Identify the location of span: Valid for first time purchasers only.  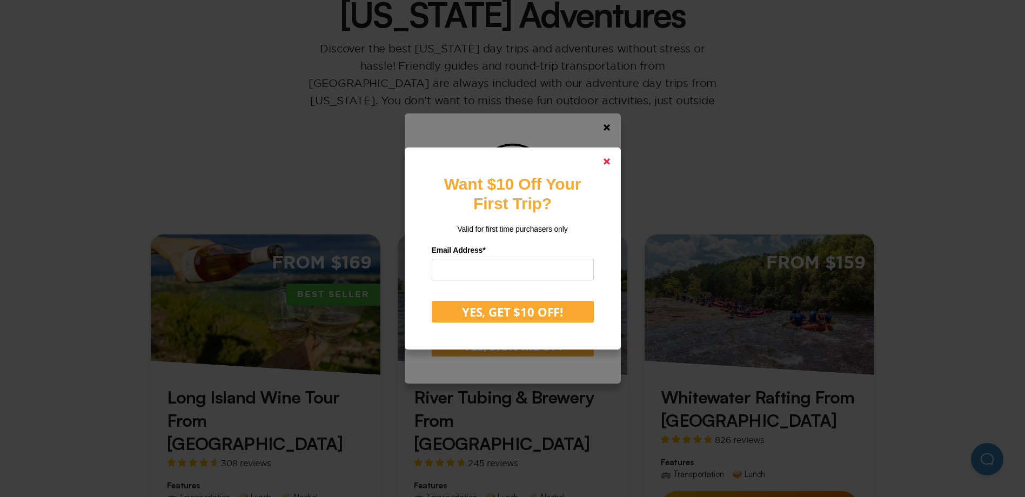
(512, 229).